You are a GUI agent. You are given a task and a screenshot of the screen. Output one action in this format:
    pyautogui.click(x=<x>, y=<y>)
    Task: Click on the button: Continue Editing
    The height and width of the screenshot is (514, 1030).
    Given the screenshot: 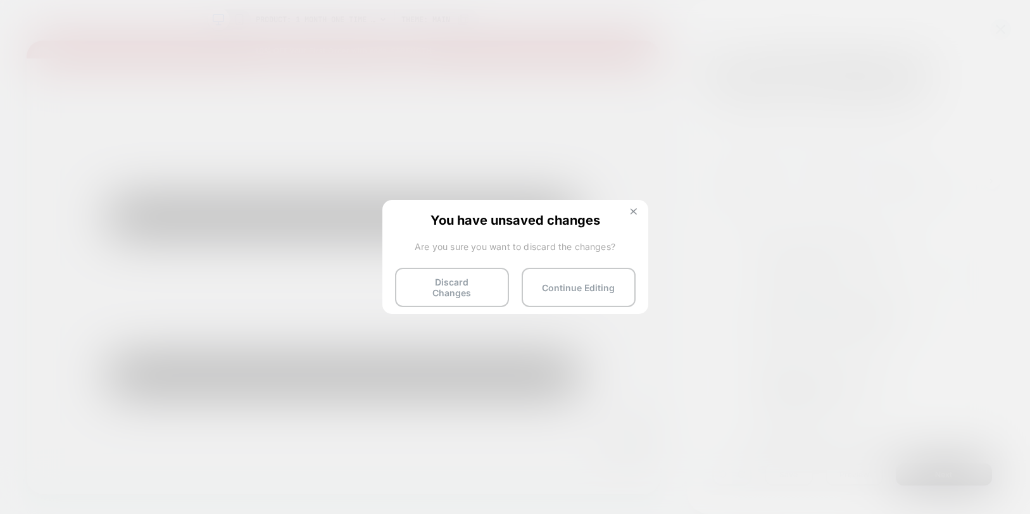 What is the action you would take?
    pyautogui.click(x=579, y=287)
    